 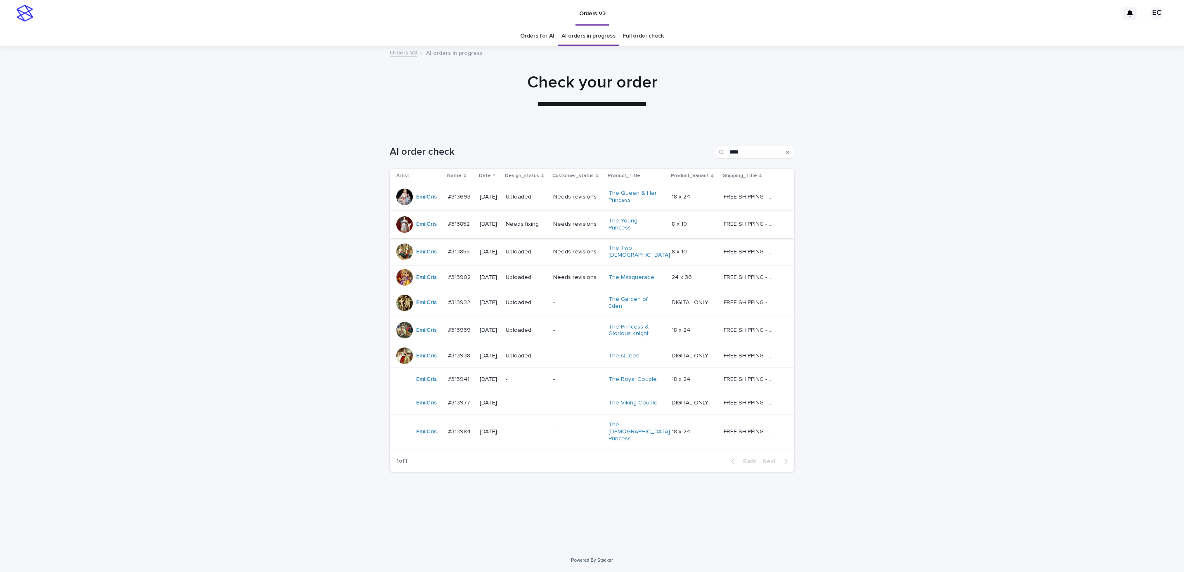 What do you see at coordinates (631, 277) in the screenshot?
I see `a: The Masquerade` at bounding box center [631, 277].